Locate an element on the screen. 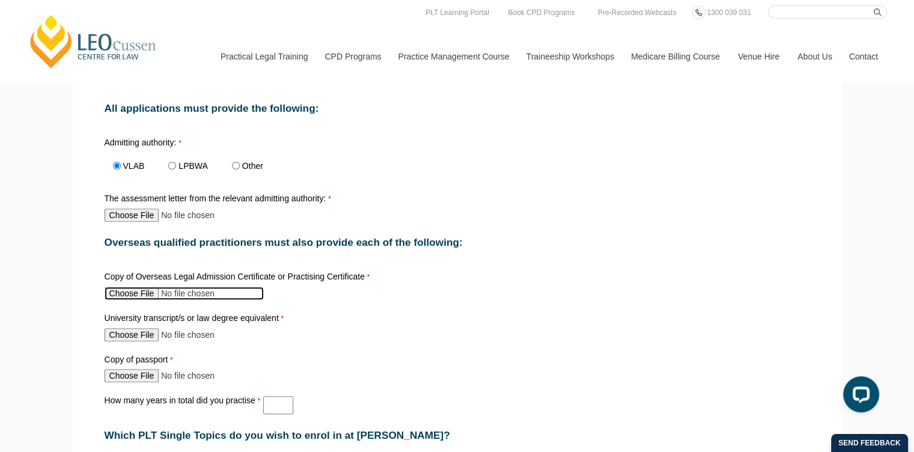 This screenshot has height=452, width=914. input: How many years in total did you practise is located at coordinates (278, 405).